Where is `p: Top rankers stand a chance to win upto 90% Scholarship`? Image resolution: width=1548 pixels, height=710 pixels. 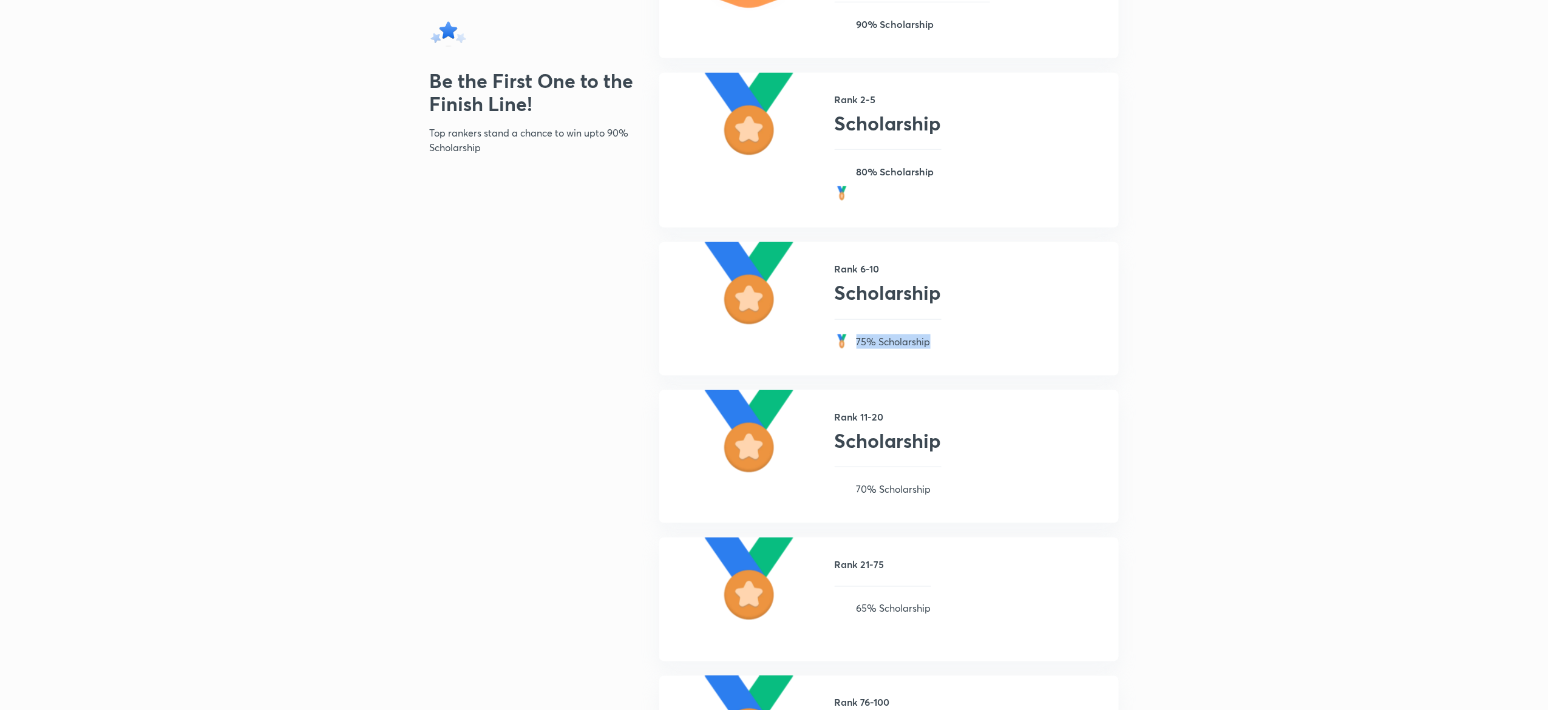 p: Top rankers stand a chance to win upto 90% Scholarship is located at coordinates (532, 140).